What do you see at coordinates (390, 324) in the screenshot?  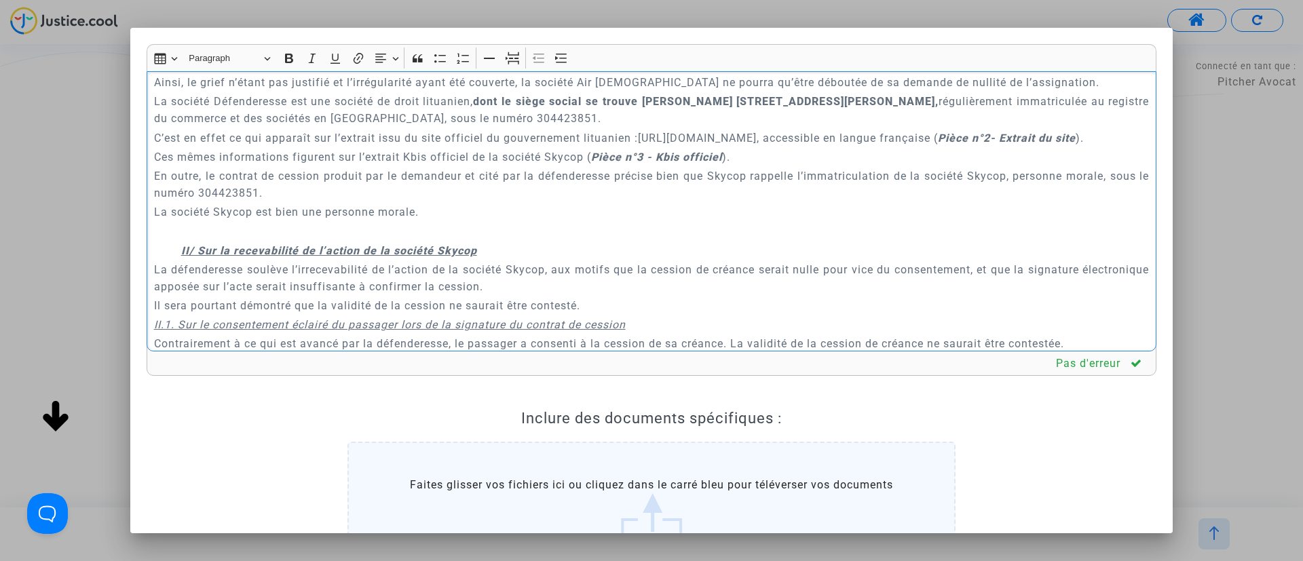 I see `u: II.1. Sur le consentement éclairé du passager lors de la signature du contrat de cession` at bounding box center [390, 324].